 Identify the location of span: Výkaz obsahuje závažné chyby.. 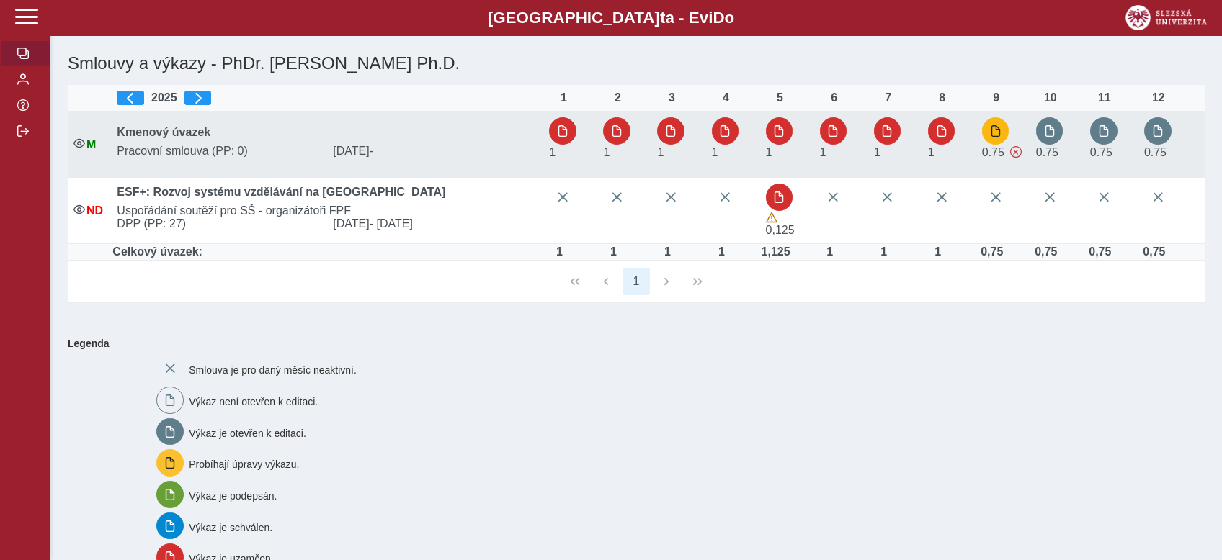
(1016, 152).